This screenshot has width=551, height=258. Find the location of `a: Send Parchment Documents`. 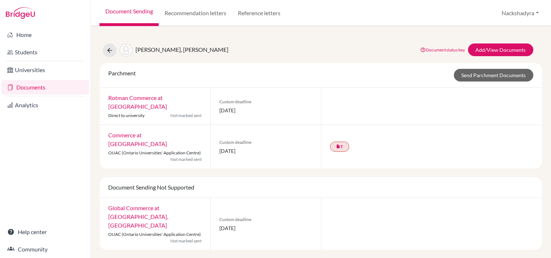

a: Send Parchment Documents is located at coordinates (493, 75).